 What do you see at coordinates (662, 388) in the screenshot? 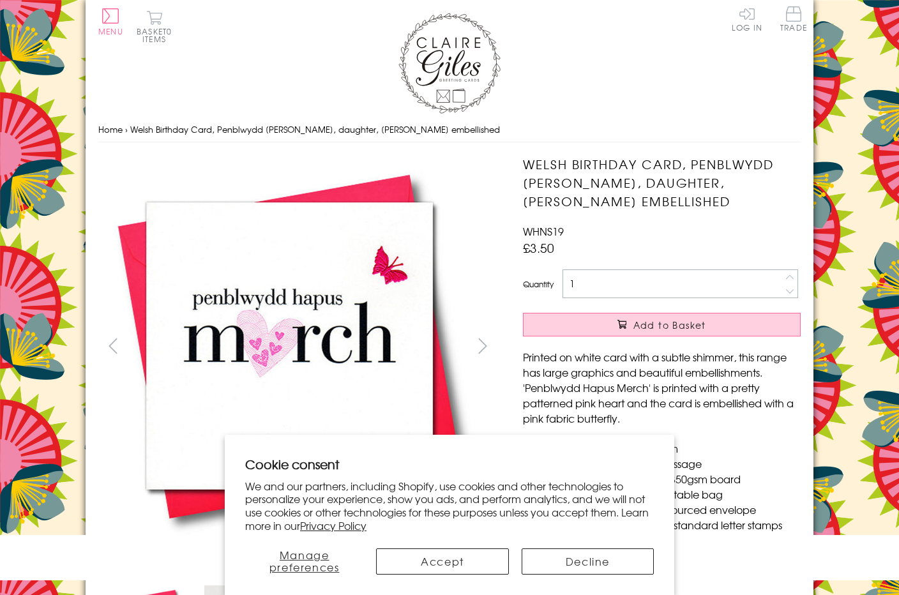
I see `p: Printed on white card with a subtle shimmer, this range has large graphics and beautiful embellis...` at bounding box center [662, 388].